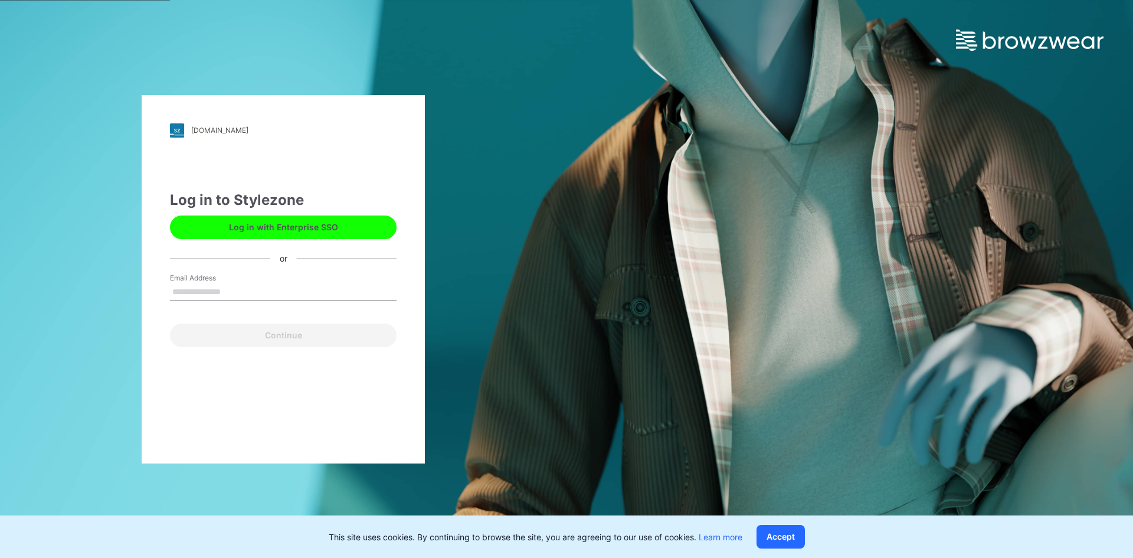 The height and width of the screenshot is (558, 1133). Describe the element at coordinates (177, 130) in the screenshot. I see `img: stylezone-logo.562084cfcfab977791bfbf7441f1a819.svg` at that location.